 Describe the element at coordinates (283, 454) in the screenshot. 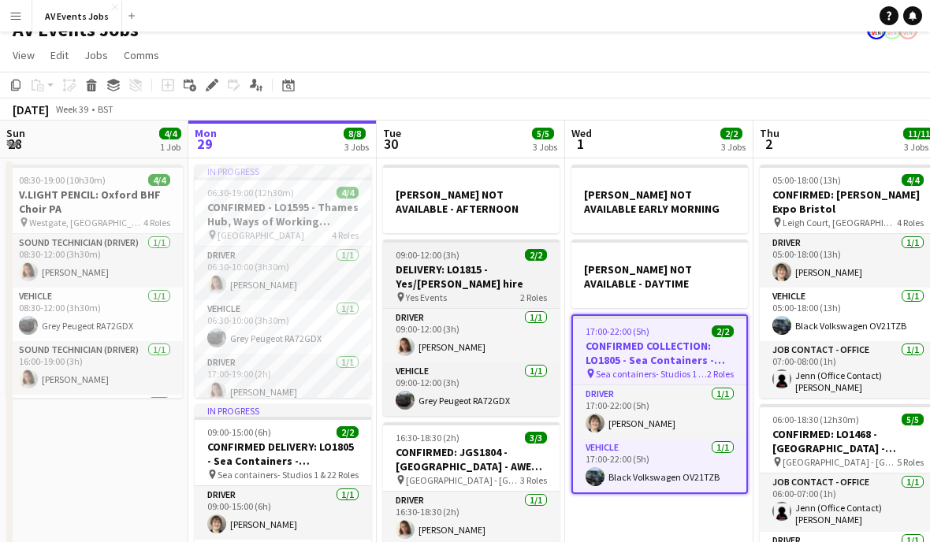

I see `h3: CONFIRMED DELIVERY: LO1805 - Sea Containers - Transparity Customer Summit` at that location.